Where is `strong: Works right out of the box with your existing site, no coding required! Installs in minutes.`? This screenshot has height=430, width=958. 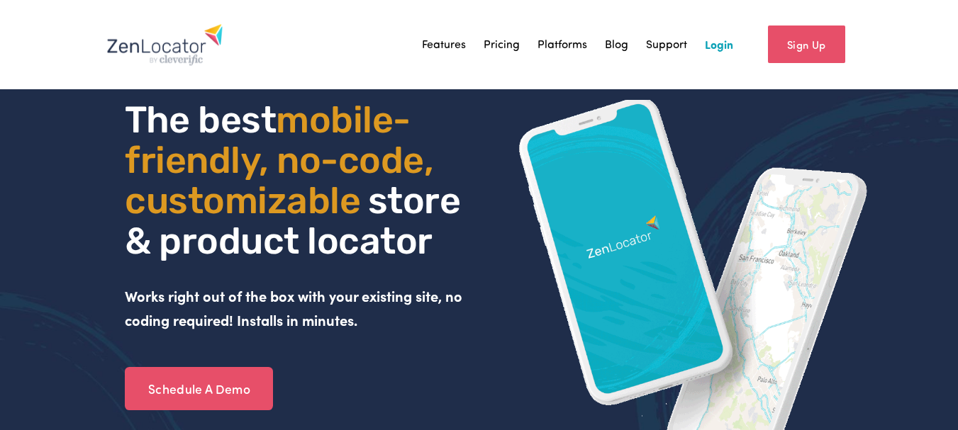
strong: Works right out of the box with your existing site, no coding required! Installs in minutes. is located at coordinates (295, 308).